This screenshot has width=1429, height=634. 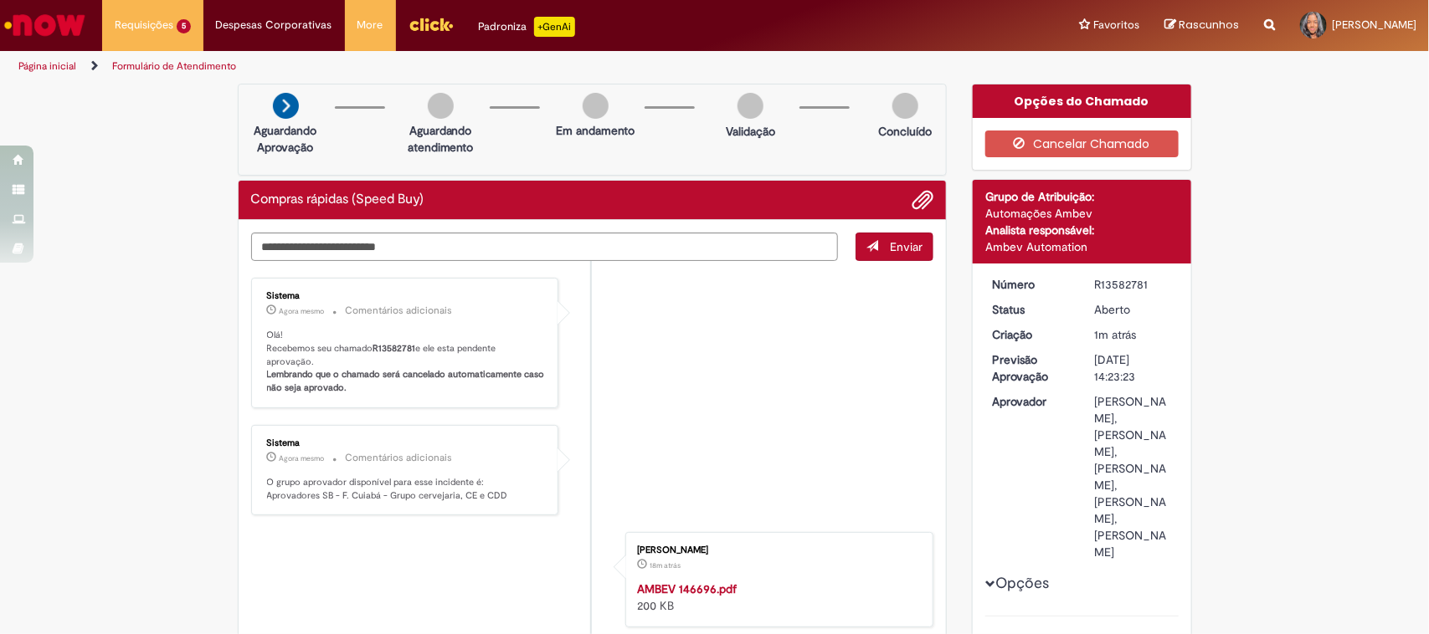 What do you see at coordinates (1081, 247) in the screenshot?
I see `div: Ambev Automation` at bounding box center [1081, 247].